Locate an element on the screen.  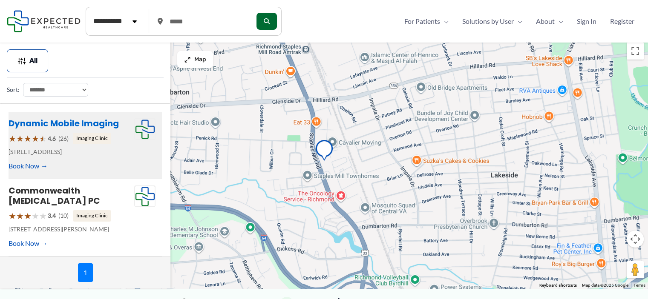
button: All is located at coordinates (27, 61).